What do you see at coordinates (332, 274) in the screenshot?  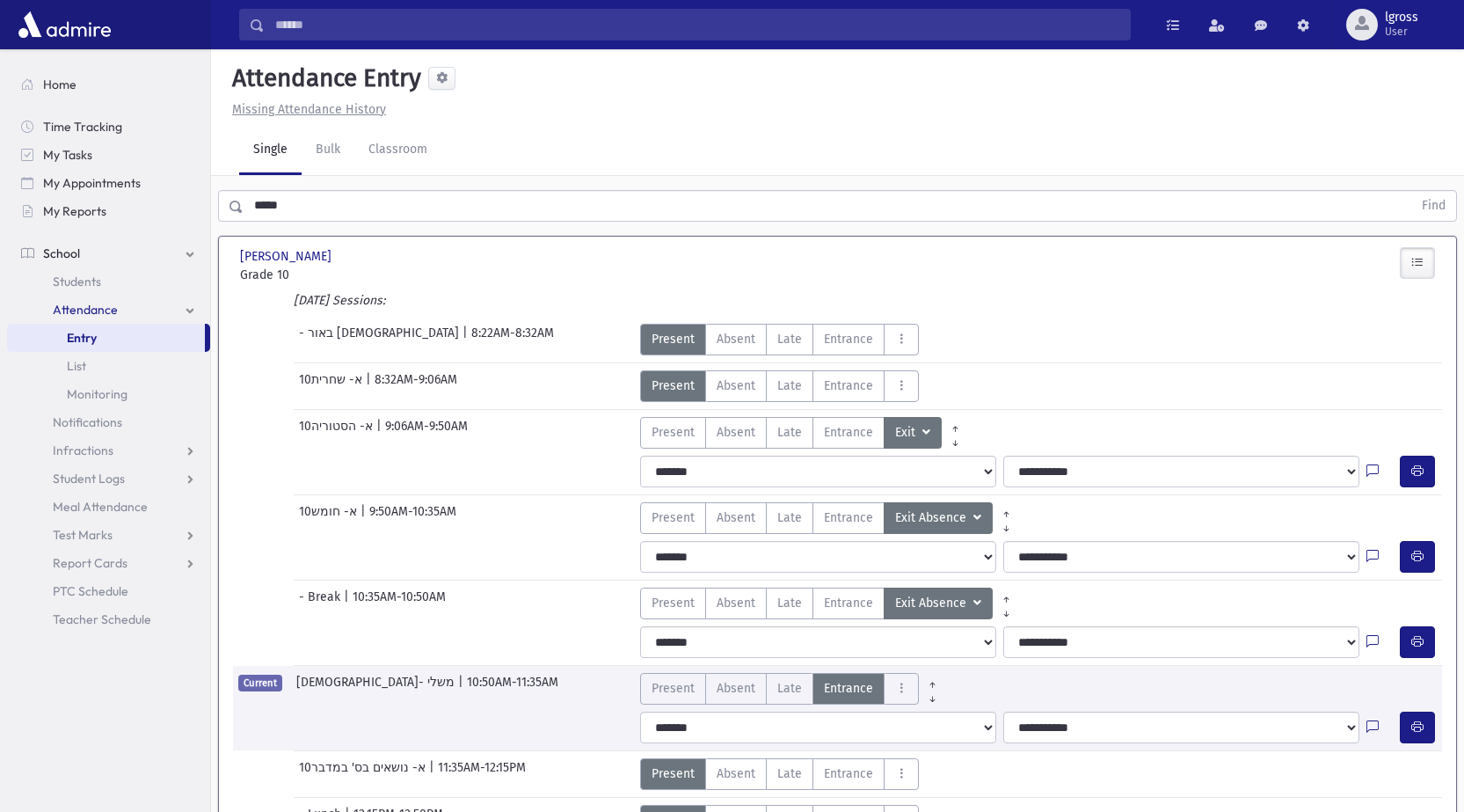 I see `span: Grade 10` at bounding box center [332, 274].